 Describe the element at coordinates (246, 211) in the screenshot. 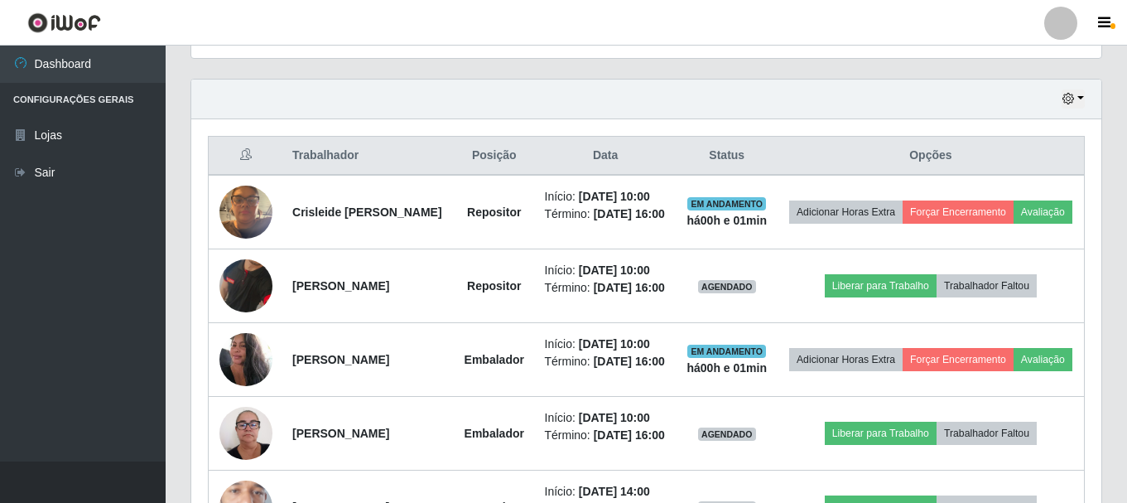

I see `img: 1751716500415.jpeg` at that location.